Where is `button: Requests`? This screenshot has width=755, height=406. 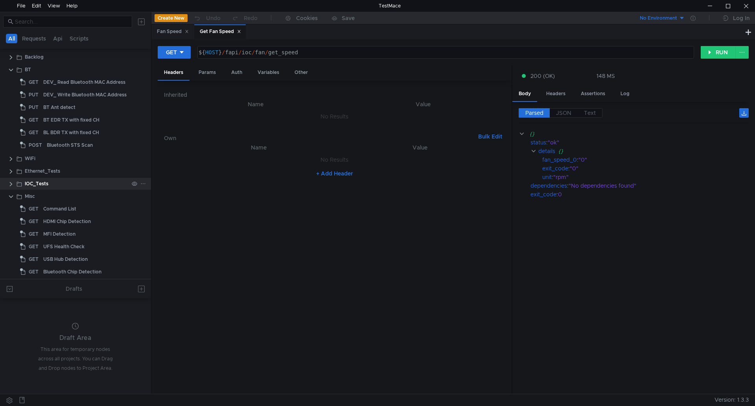 button: Requests is located at coordinates (34, 39).